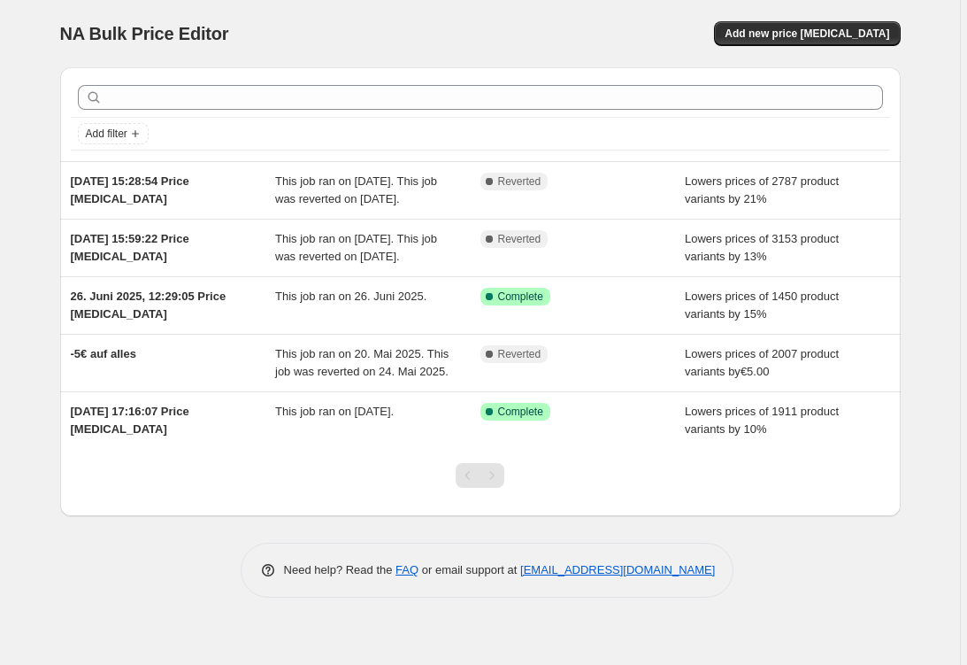  Describe the element at coordinates (755, 371) in the screenshot. I see `span: €5.00` at that location.